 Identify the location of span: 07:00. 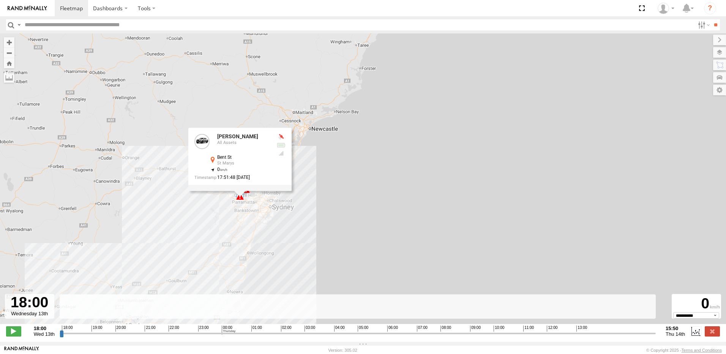
(422, 328).